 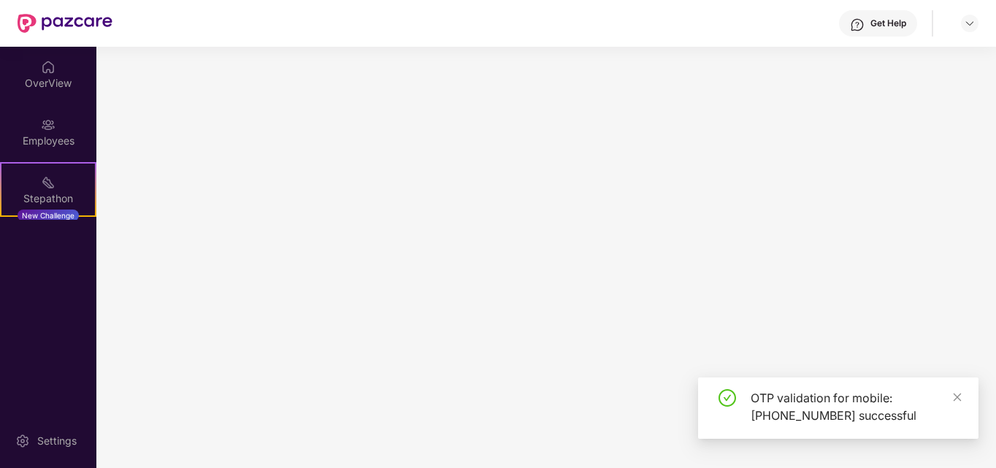 What do you see at coordinates (727, 398) in the screenshot?
I see `span: check-circle` at bounding box center [727, 398].